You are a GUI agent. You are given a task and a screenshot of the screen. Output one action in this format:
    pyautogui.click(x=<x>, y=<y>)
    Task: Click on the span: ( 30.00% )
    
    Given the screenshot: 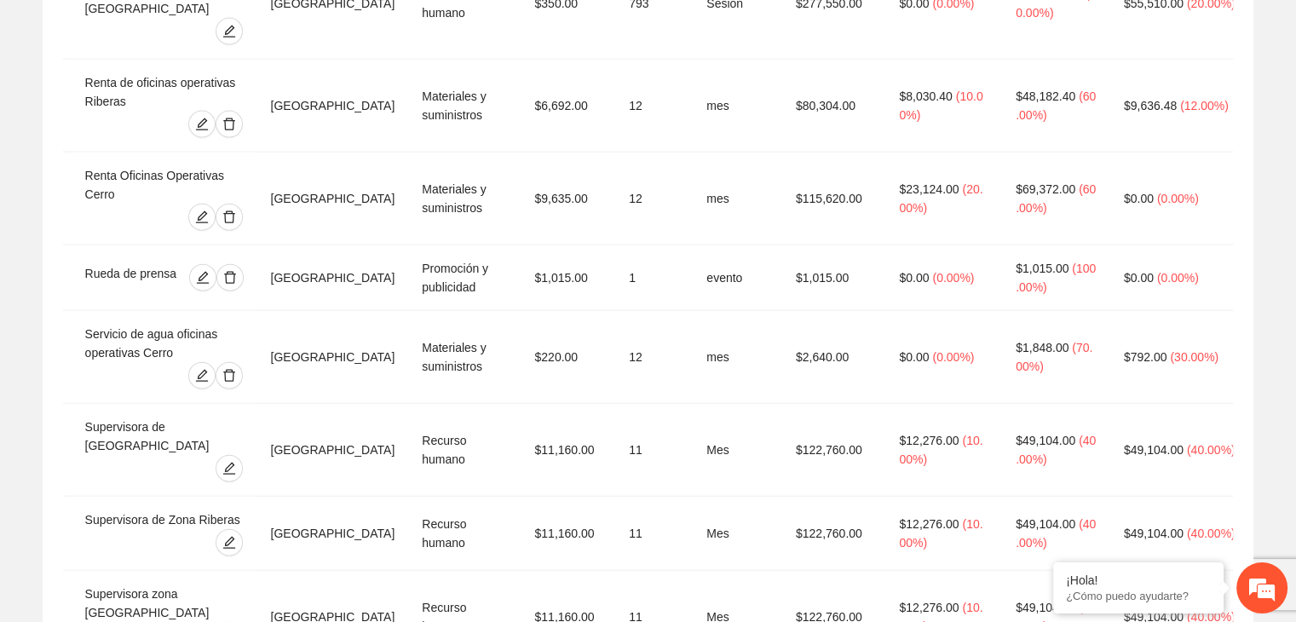 What is the action you would take?
    pyautogui.click(x=1194, y=357)
    